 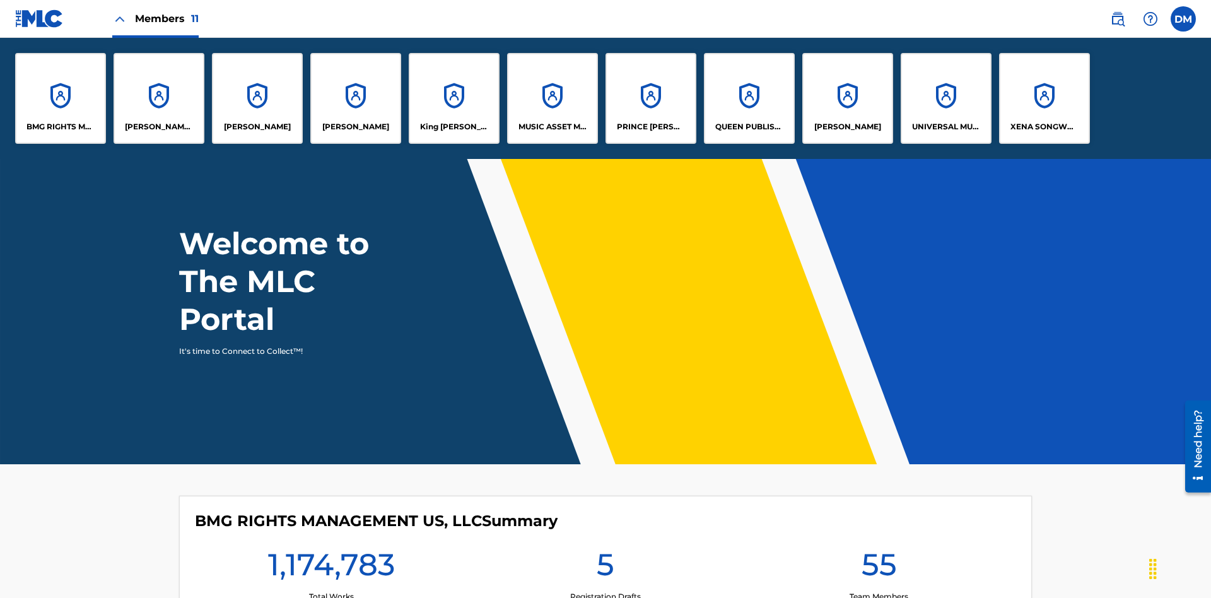 What do you see at coordinates (879, 568) in the screenshot?
I see `h1: 55` at bounding box center [879, 568].